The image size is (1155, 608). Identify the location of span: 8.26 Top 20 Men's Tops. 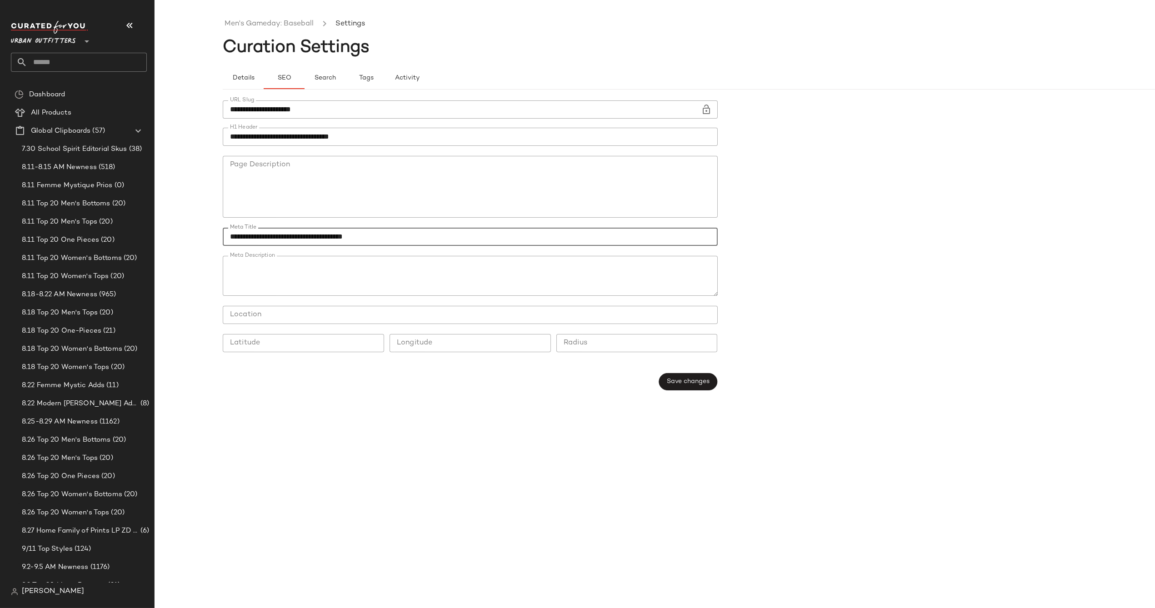
(60, 458).